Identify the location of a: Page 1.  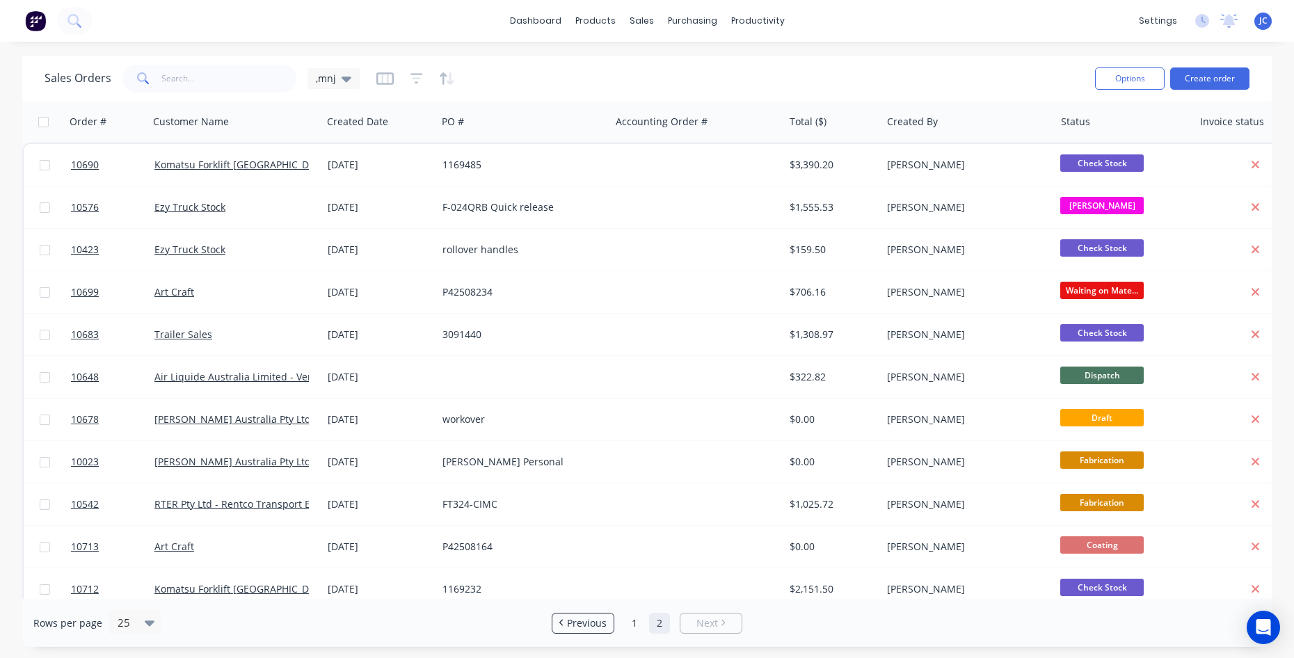
(635, 623).